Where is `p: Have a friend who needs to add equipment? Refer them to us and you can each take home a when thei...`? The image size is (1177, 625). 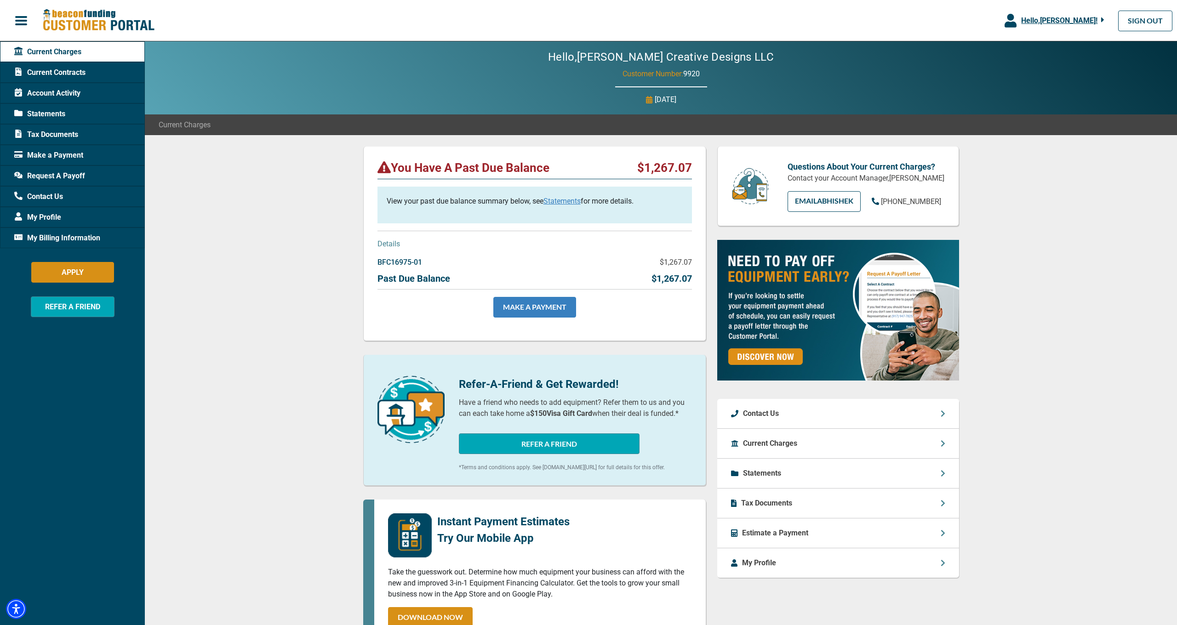
p: Have a friend who needs to add equipment? Refer them to us and you can each take home a when thei... is located at coordinates (575, 408).